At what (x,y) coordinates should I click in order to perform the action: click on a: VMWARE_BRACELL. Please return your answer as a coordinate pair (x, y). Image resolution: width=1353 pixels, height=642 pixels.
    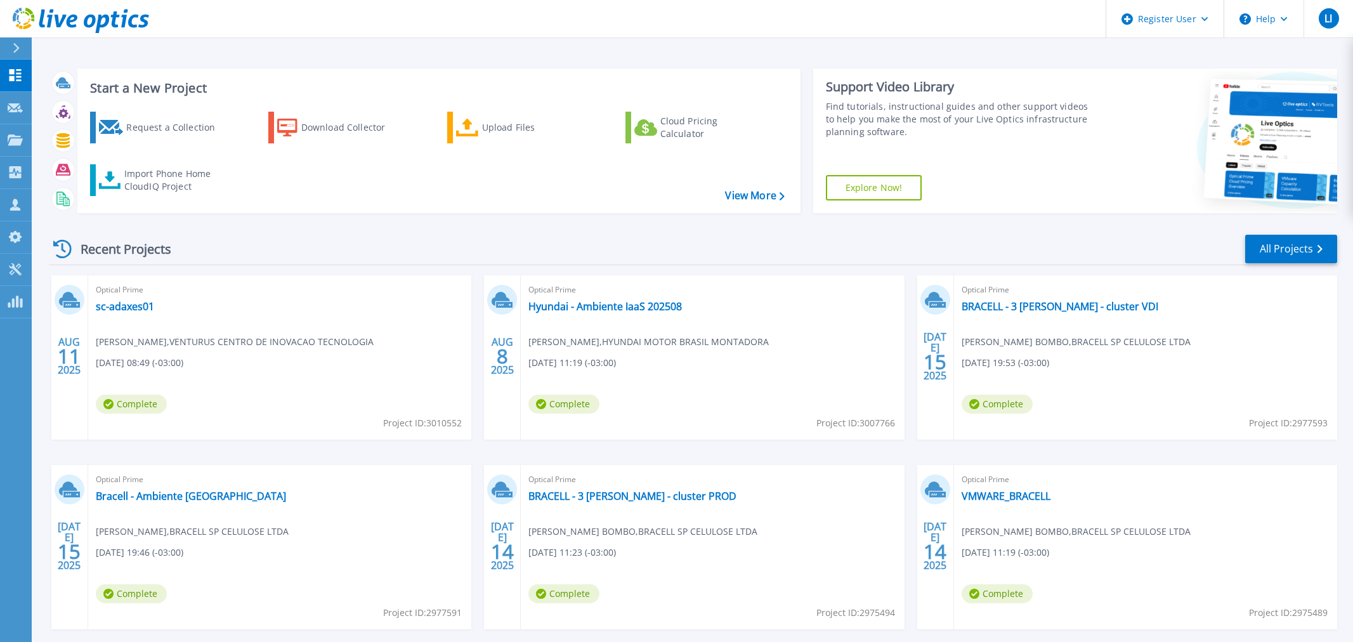
    Looking at the image, I should click on (1006, 496).